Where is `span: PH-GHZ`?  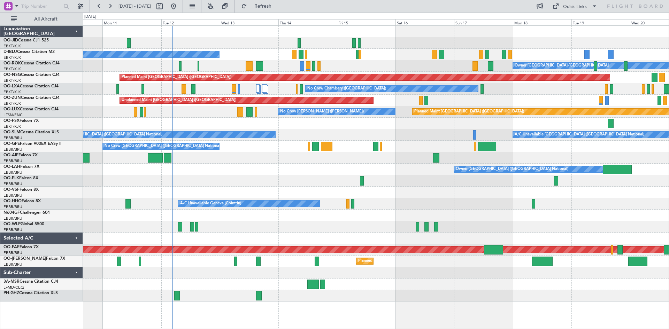 span: PH-GHZ is located at coordinates (11, 294).